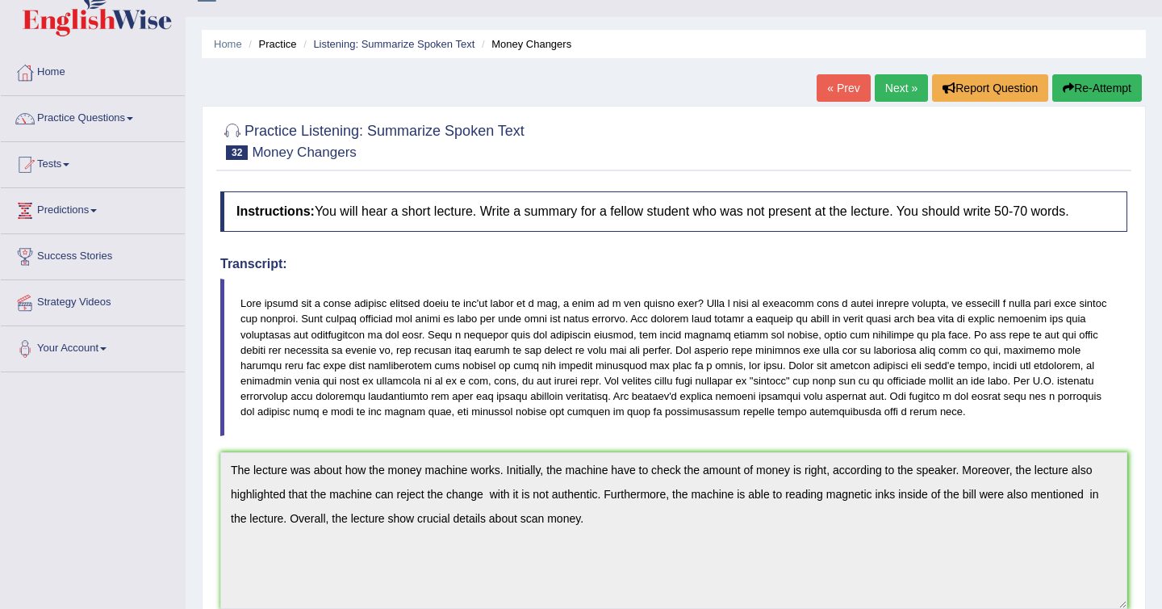  I want to click on button: Re-Attempt, so click(1097, 88).